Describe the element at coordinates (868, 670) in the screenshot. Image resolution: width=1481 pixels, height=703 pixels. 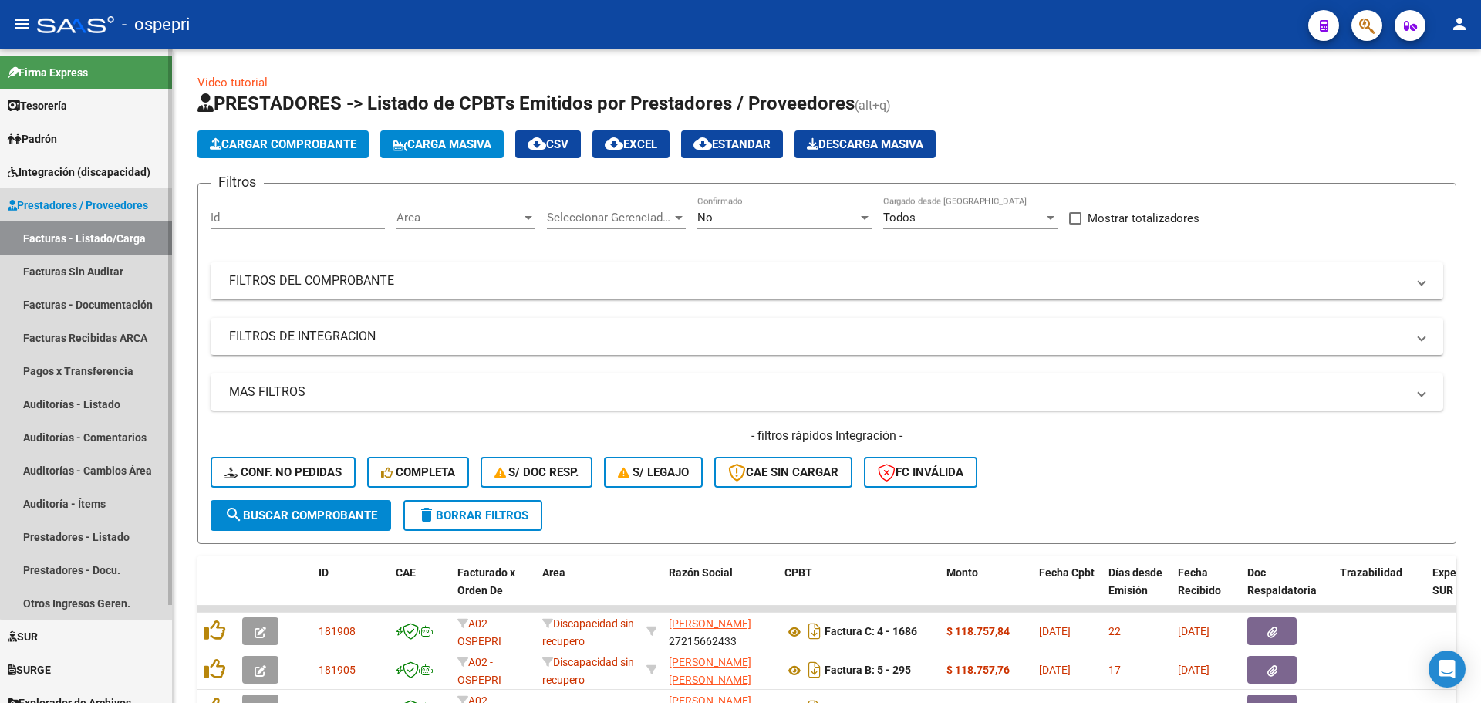
I see `strong: Factura B: 5 - 295` at that location.